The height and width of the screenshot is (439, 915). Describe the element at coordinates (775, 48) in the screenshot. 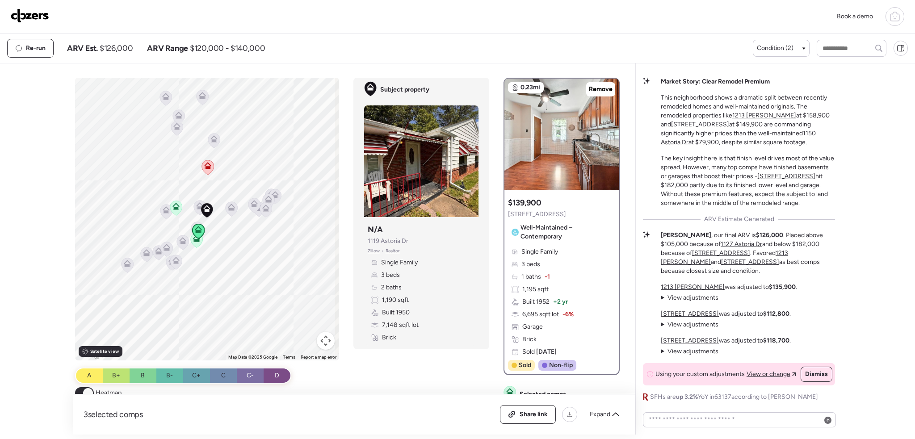

I see `span: Condition (2)` at that location.